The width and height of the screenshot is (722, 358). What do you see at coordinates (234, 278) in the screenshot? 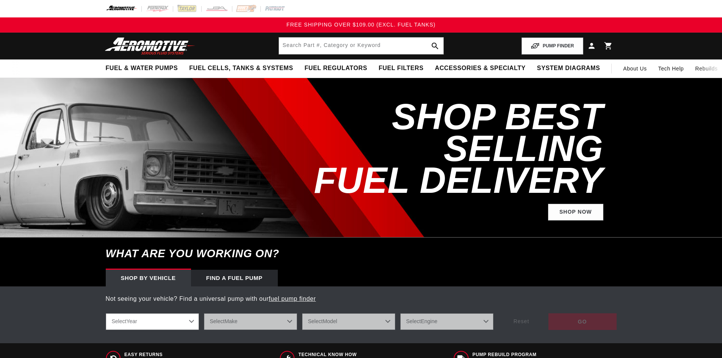
I see `div: Find a Fuel Pump` at bounding box center [234, 278].